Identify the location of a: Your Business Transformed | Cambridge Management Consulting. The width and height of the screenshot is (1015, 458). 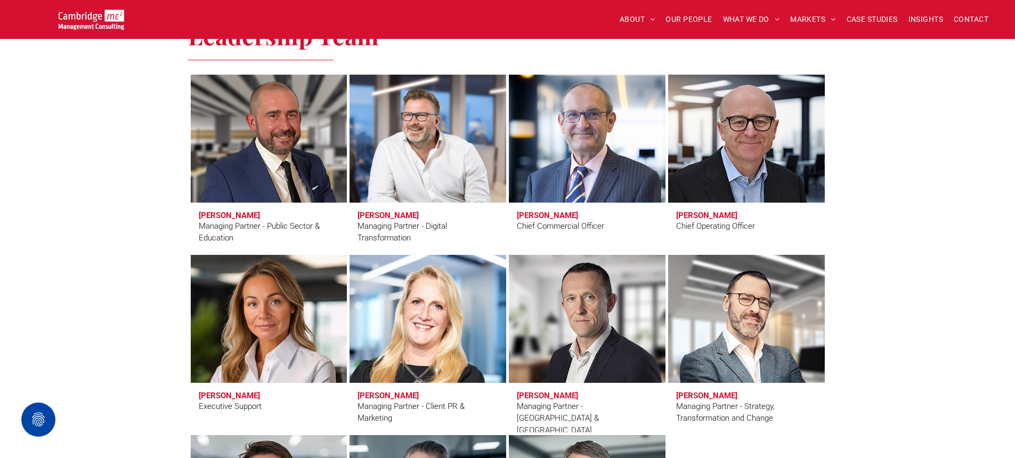
(91, 17).